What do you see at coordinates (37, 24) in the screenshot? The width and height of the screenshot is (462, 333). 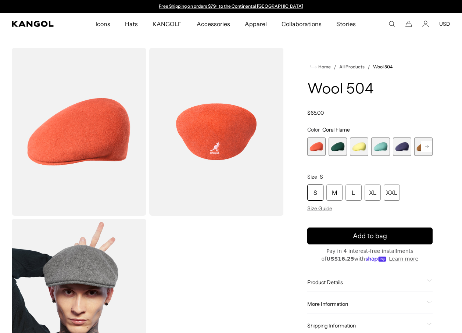 I see `a: Kangol` at bounding box center [37, 24].